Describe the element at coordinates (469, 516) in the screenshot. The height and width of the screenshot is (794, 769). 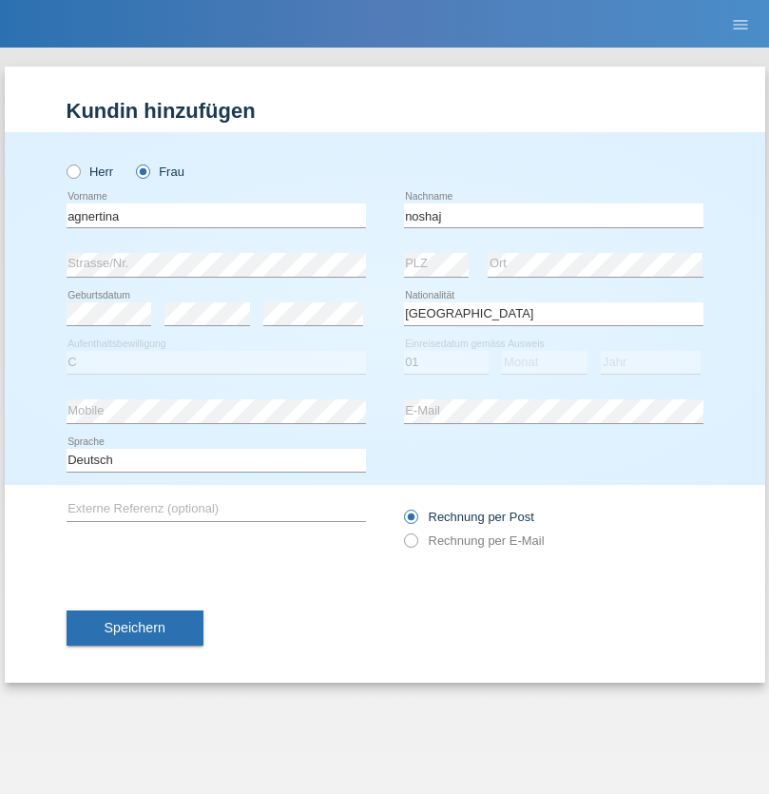
I see `label: Rechnung per Post` at that location.